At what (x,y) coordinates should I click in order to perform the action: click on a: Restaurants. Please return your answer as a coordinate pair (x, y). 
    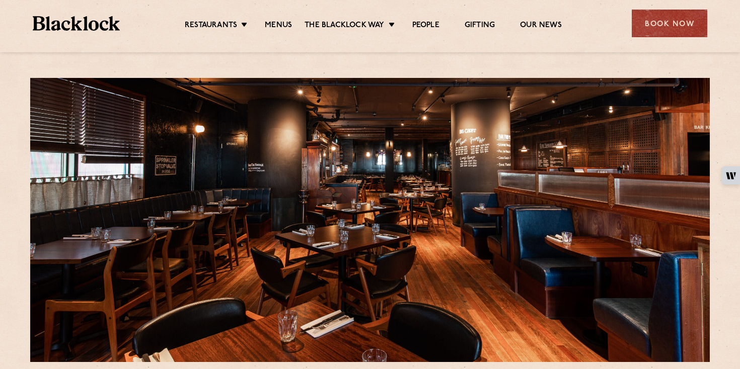
    Looking at the image, I should click on (211, 26).